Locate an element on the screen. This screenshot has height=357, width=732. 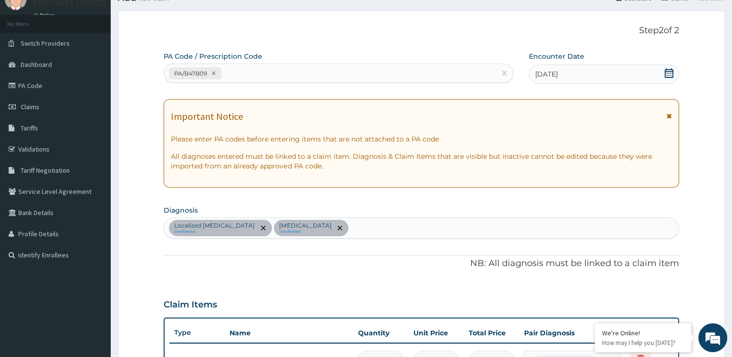
span: We're online! is located at coordinates (94, 162).